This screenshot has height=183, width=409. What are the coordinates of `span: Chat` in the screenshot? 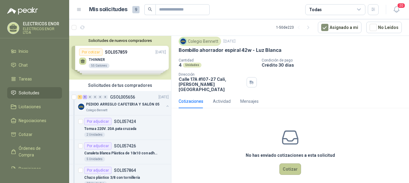 It's located at (23, 65).